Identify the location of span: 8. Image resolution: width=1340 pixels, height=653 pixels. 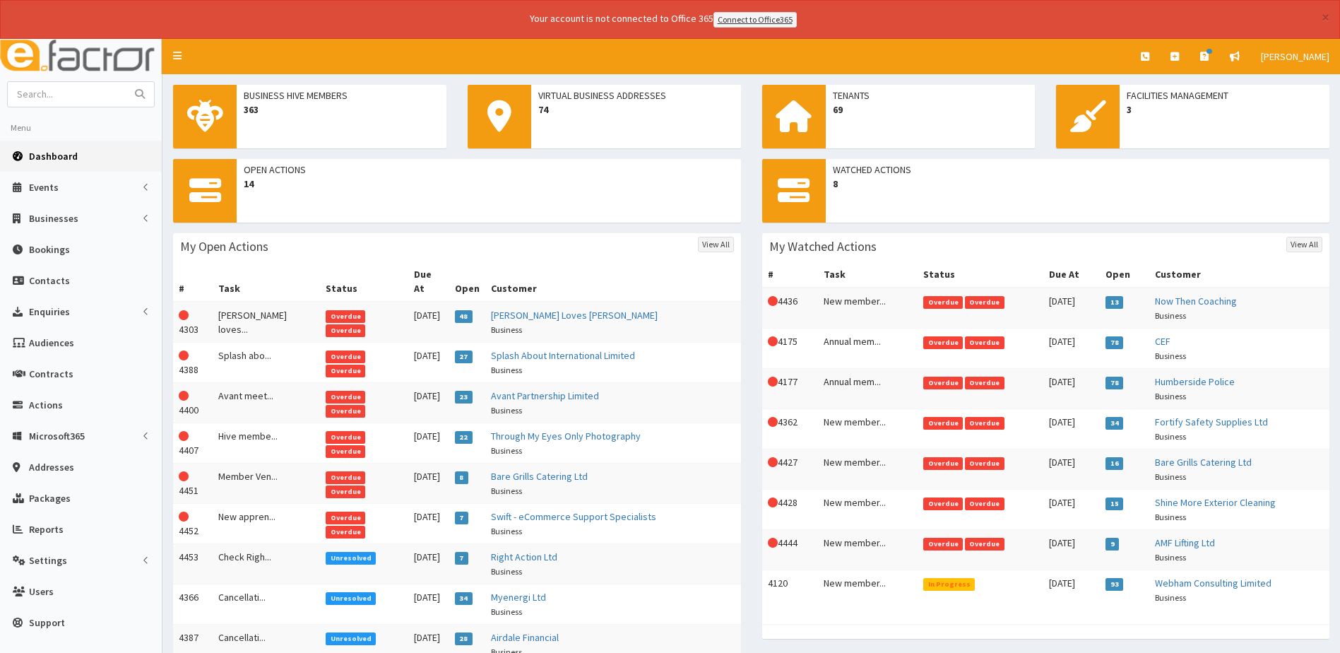
(461, 477).